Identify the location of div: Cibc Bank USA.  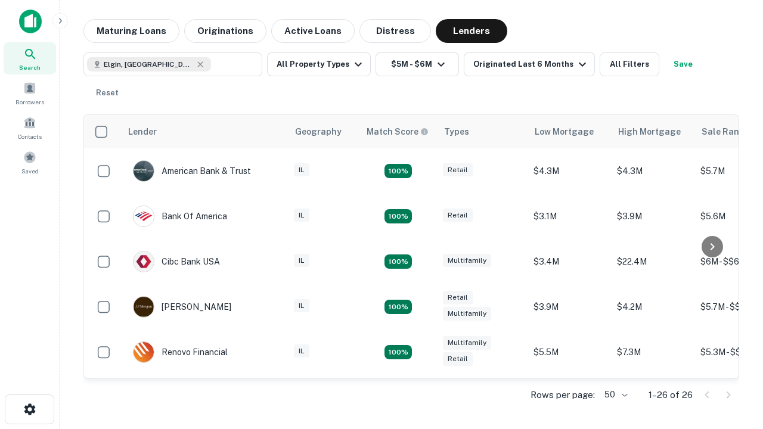
(176, 262).